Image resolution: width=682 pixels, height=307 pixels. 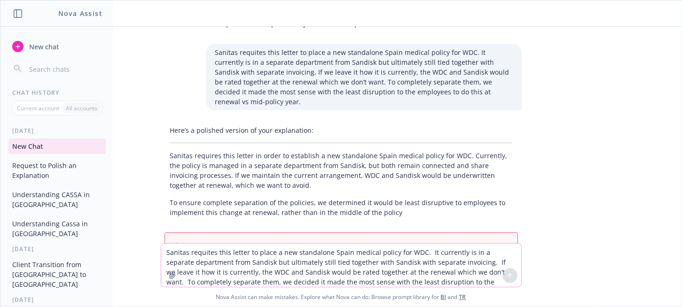 I want to click on p: Sanitas requires this letter in order to establish a new standalone Spain medical policy for WDC...., so click(x=341, y=171).